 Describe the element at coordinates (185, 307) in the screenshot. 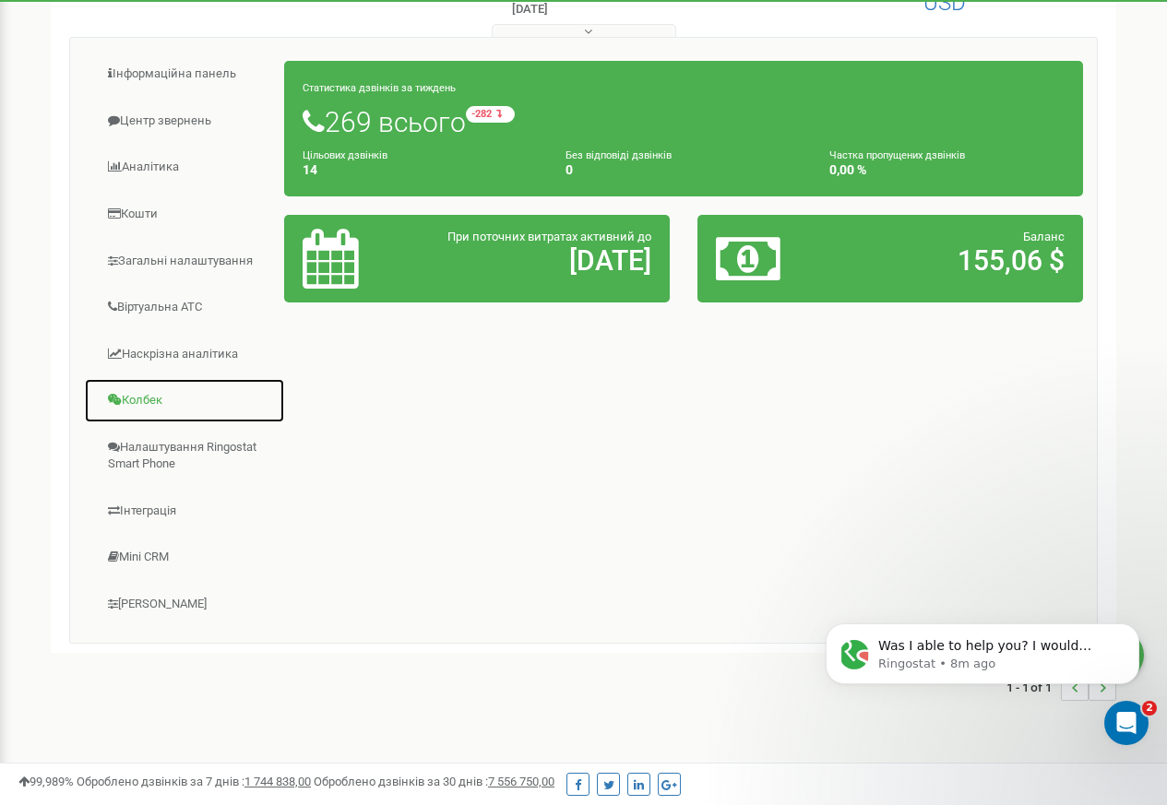

I see `a: Віртуальна АТС` at that location.